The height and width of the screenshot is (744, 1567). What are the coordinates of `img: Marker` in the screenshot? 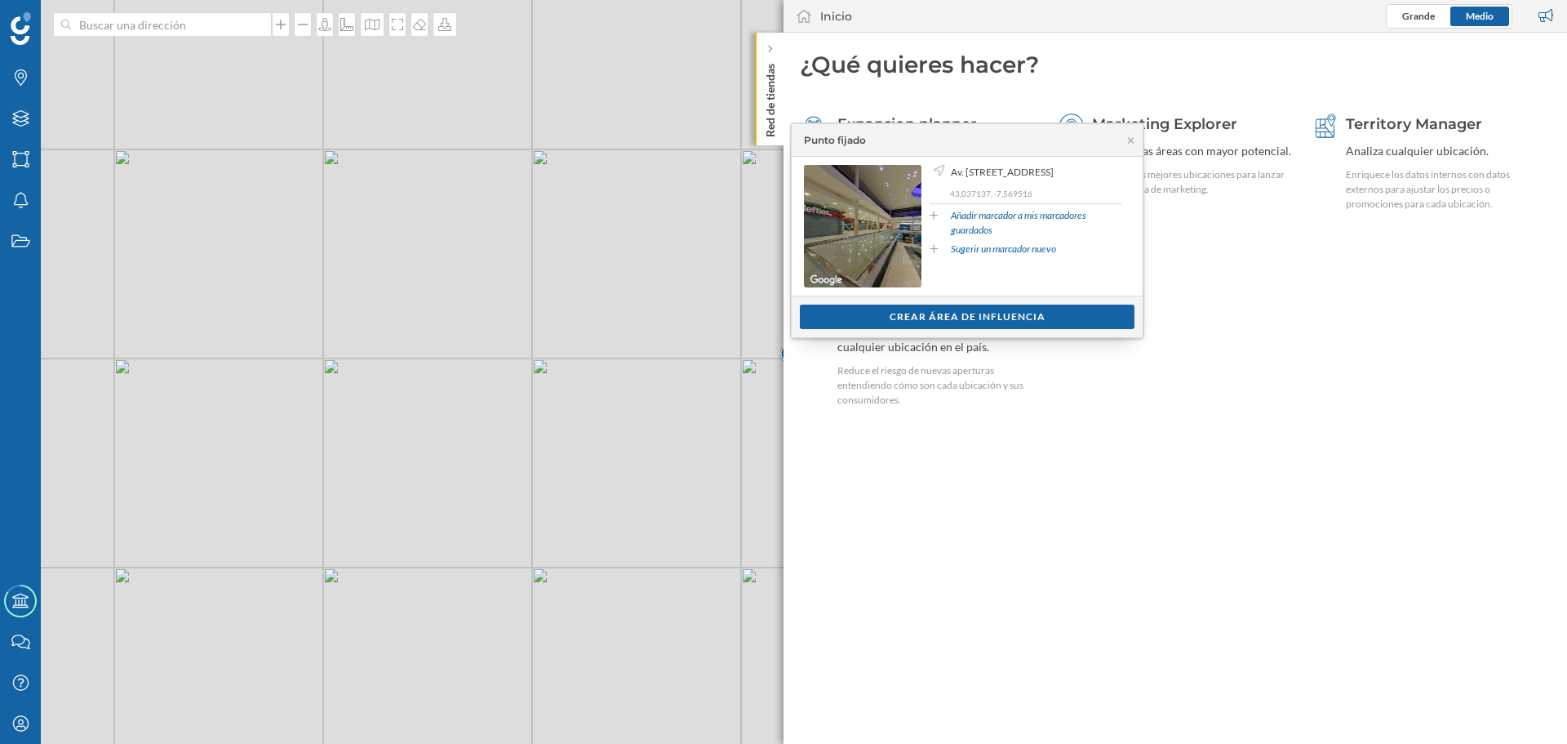 It's located at (790, 355).